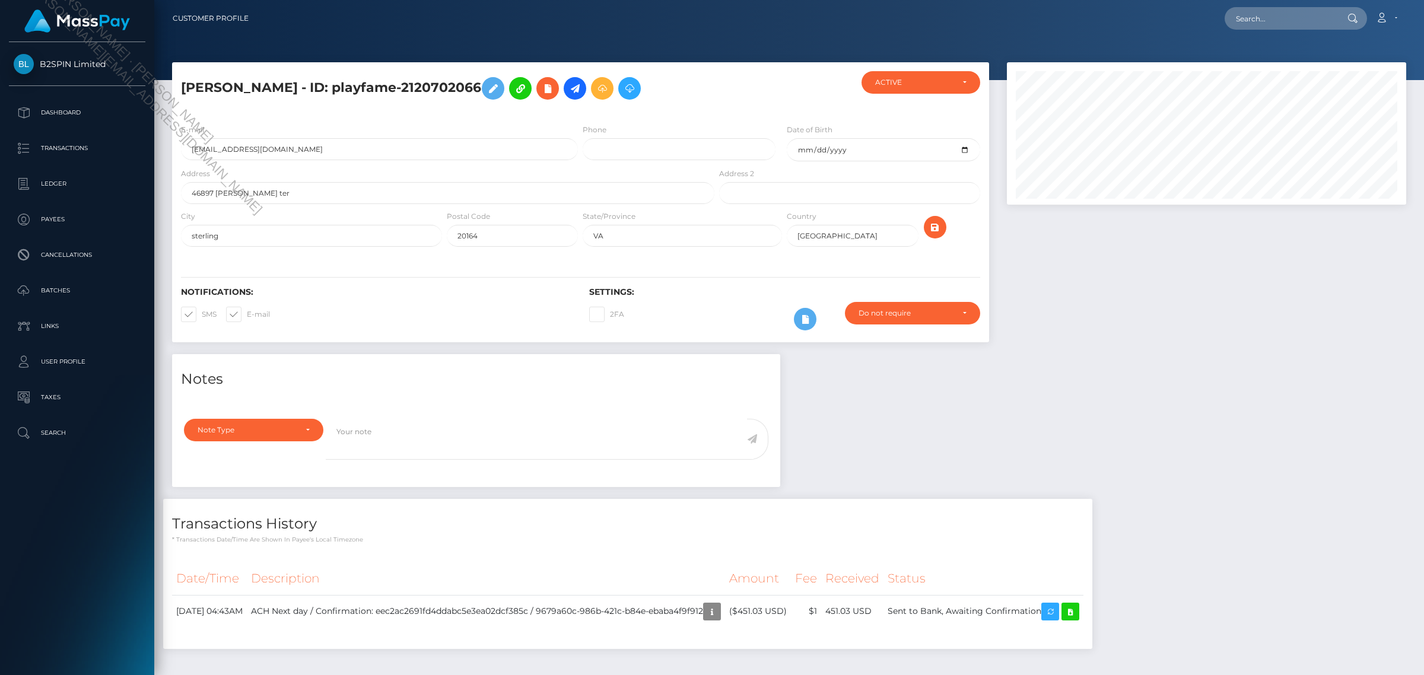 Image resolution: width=1424 pixels, height=675 pixels. Describe the element at coordinates (77, 433) in the screenshot. I see `a: Search` at that location.